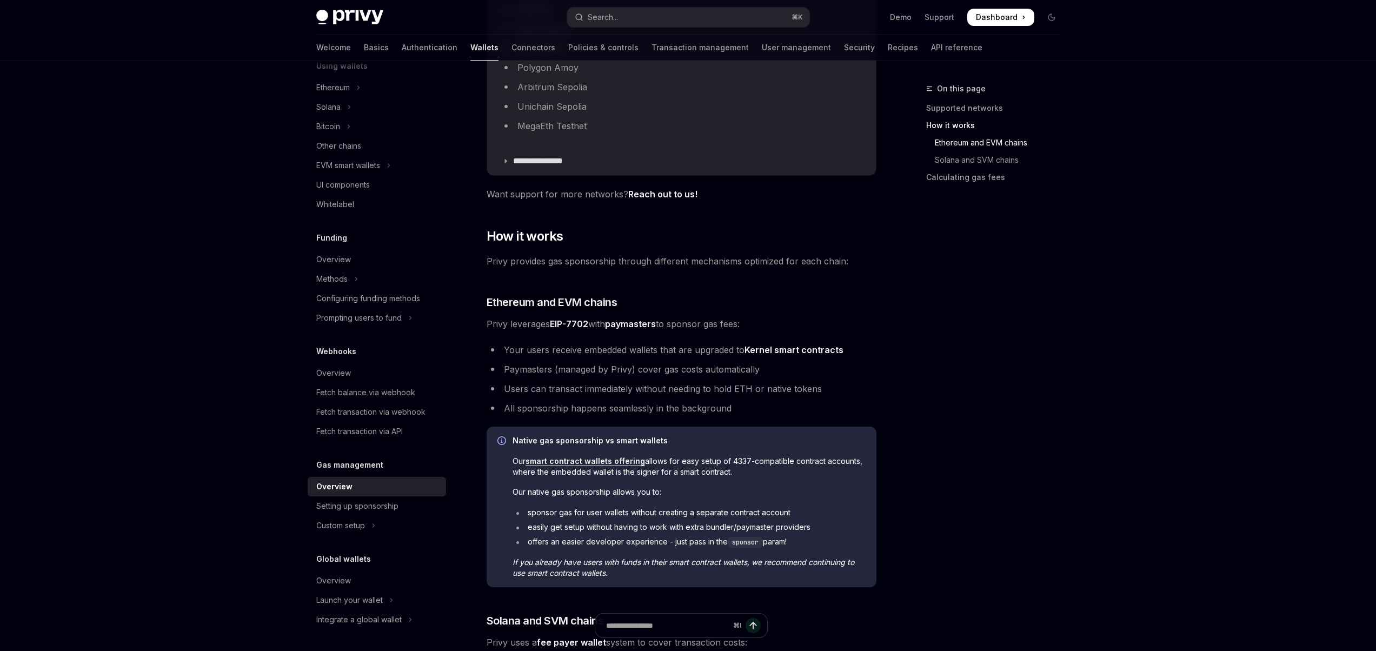  I want to click on li: Polygon Amoy, so click(681, 68).